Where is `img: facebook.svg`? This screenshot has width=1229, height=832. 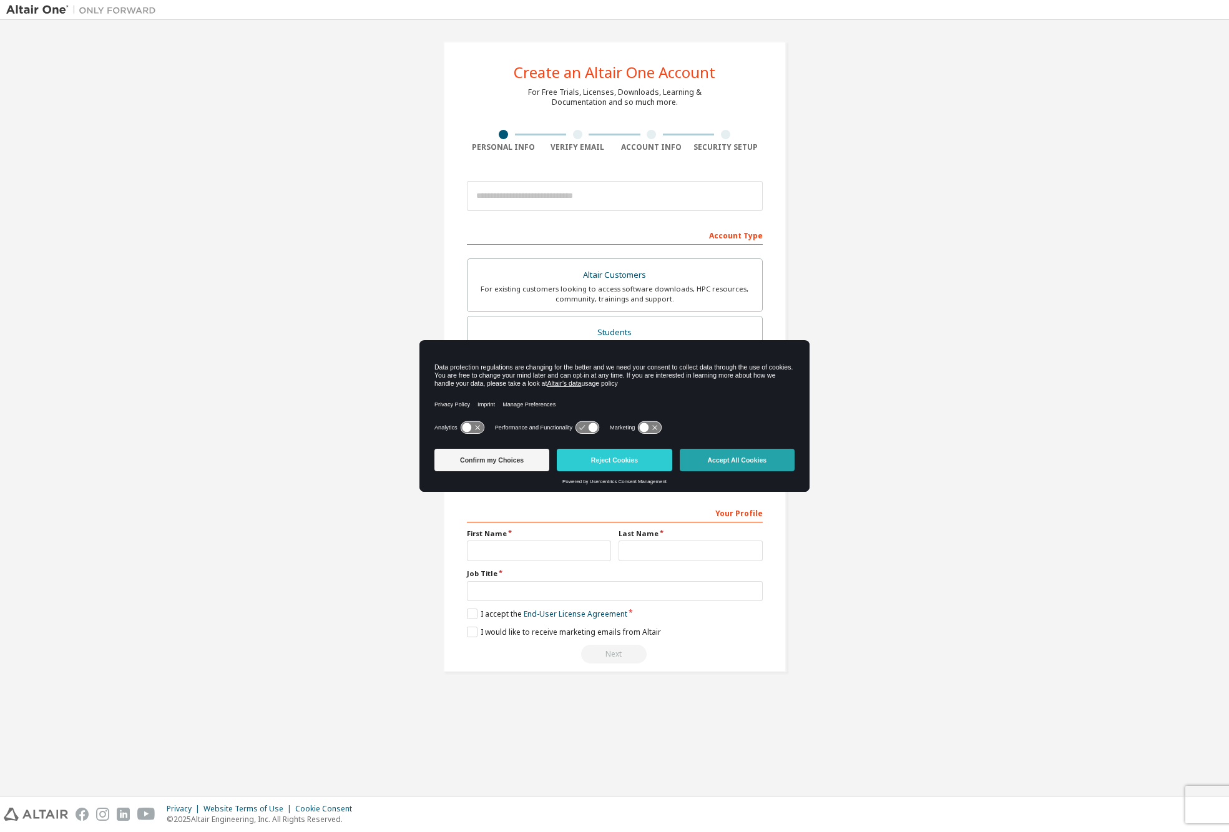 img: facebook.svg is located at coordinates (82, 814).